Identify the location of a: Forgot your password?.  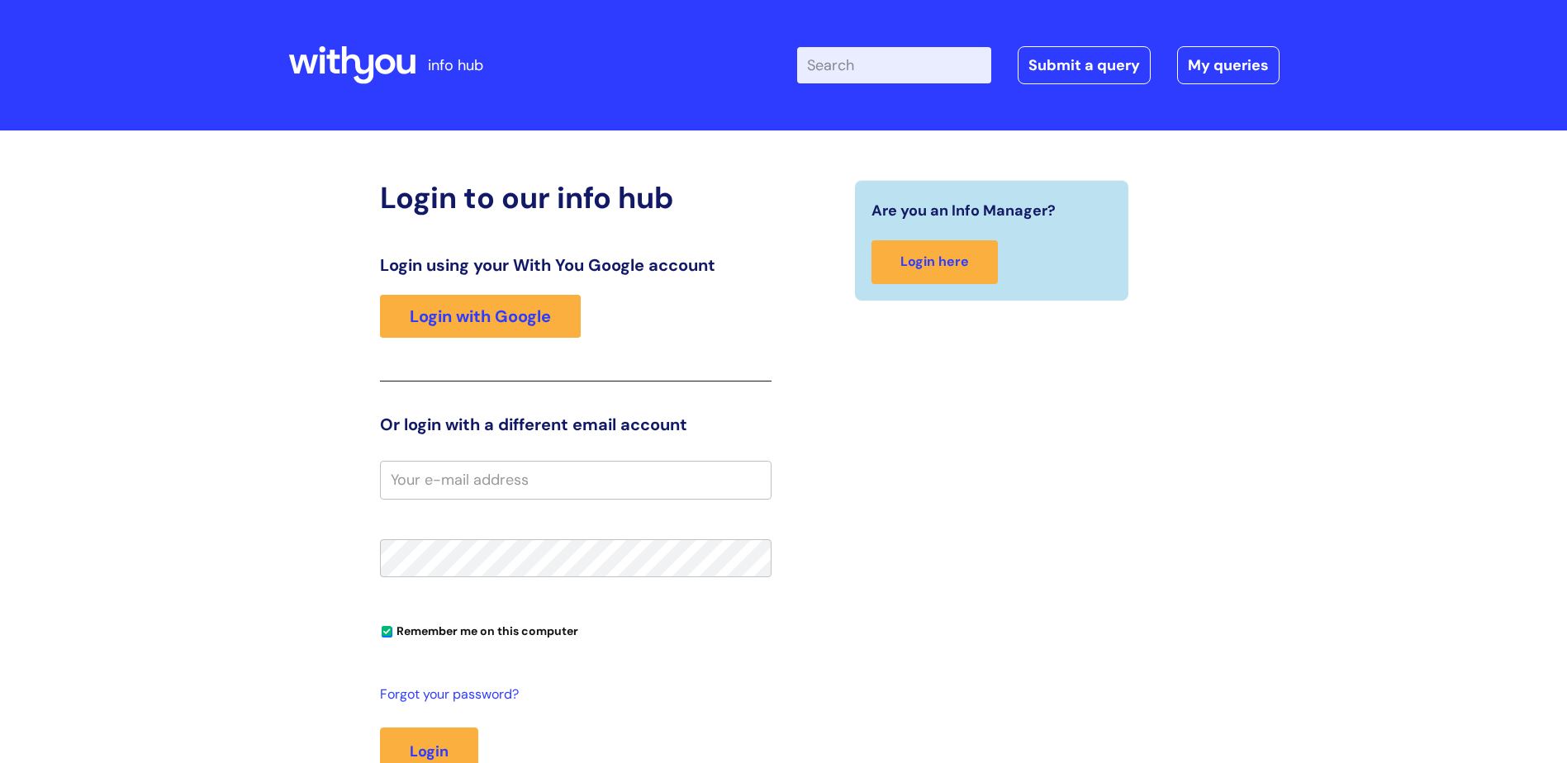
(572, 695).